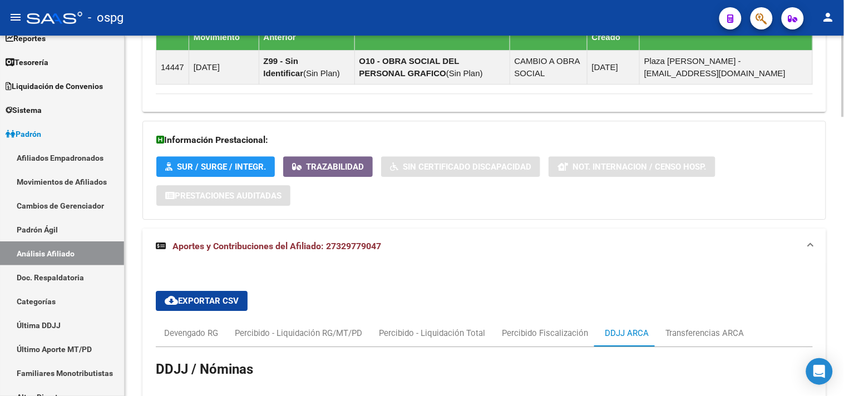 The height and width of the screenshot is (396, 844). I want to click on td: 14447, so click(172, 67).